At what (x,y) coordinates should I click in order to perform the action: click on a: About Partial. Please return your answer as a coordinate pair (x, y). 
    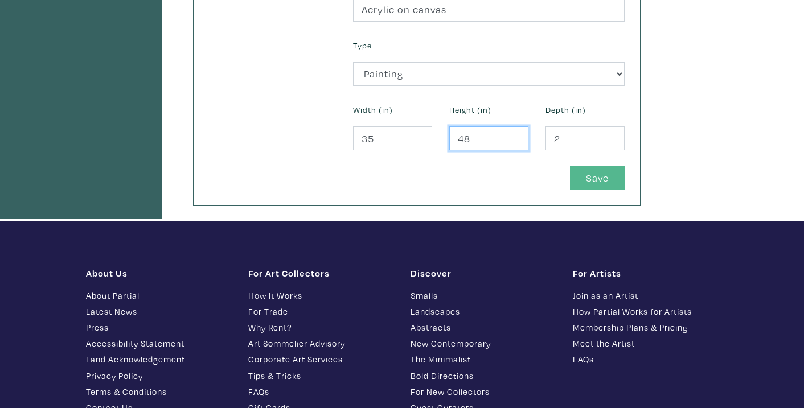
    Looking at the image, I should click on (158, 295).